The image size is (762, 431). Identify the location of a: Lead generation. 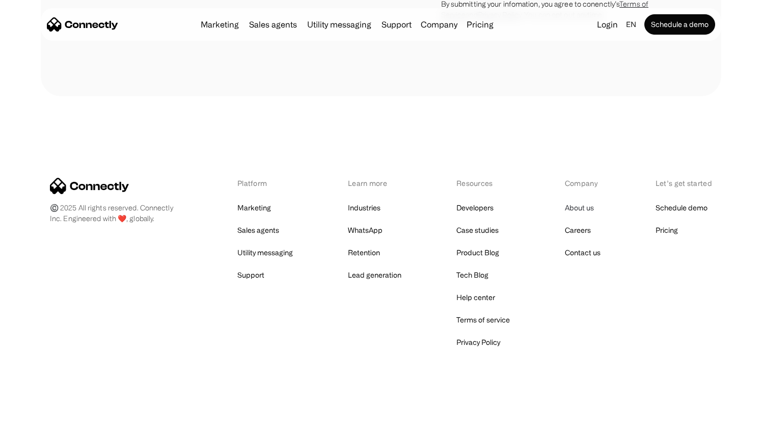
(374, 275).